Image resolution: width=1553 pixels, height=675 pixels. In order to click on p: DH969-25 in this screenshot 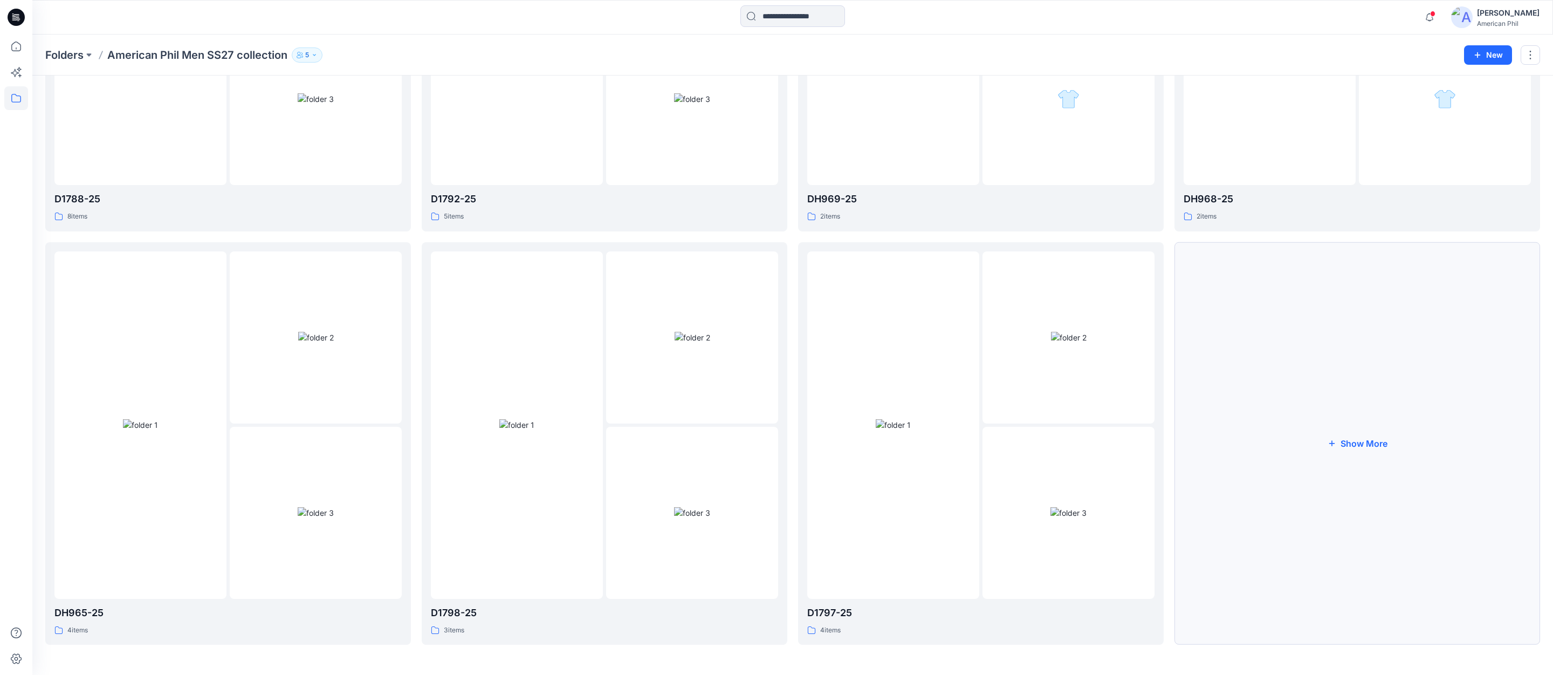, I will do `click(981, 199)`.